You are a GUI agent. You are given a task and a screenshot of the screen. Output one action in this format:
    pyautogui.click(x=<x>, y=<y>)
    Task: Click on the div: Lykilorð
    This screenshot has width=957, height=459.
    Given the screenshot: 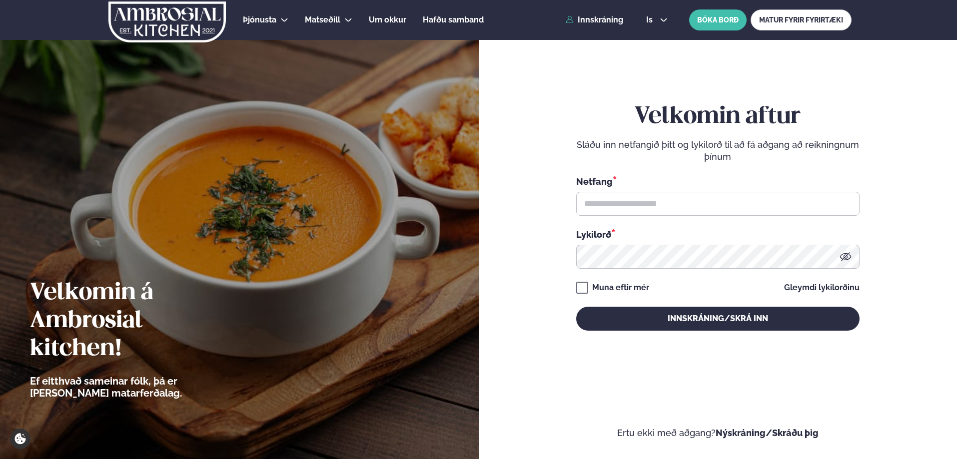 What is the action you would take?
    pyautogui.click(x=717, y=234)
    